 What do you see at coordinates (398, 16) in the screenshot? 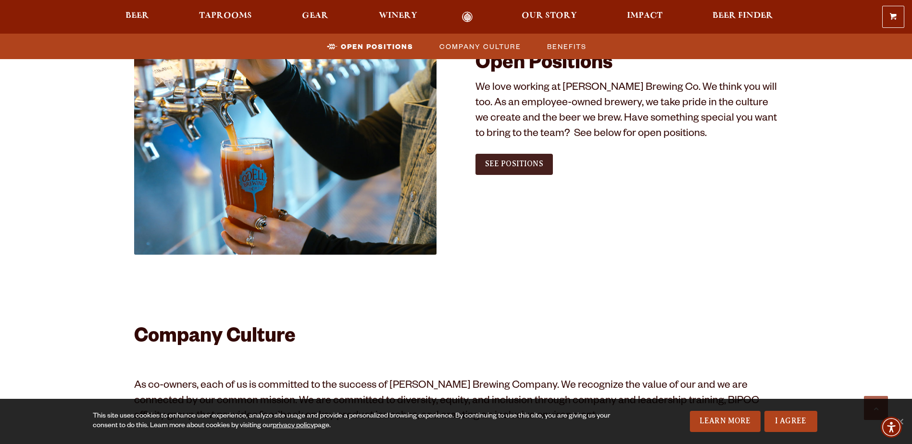
I see `span: Winery` at bounding box center [398, 16].